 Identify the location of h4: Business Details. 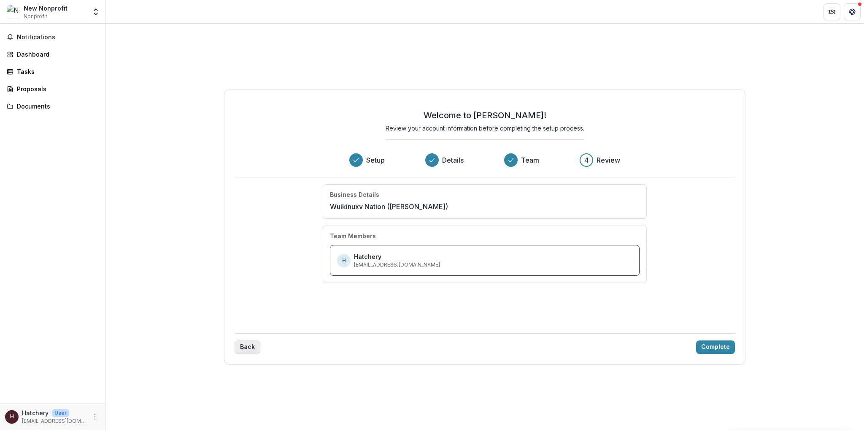
(354, 195).